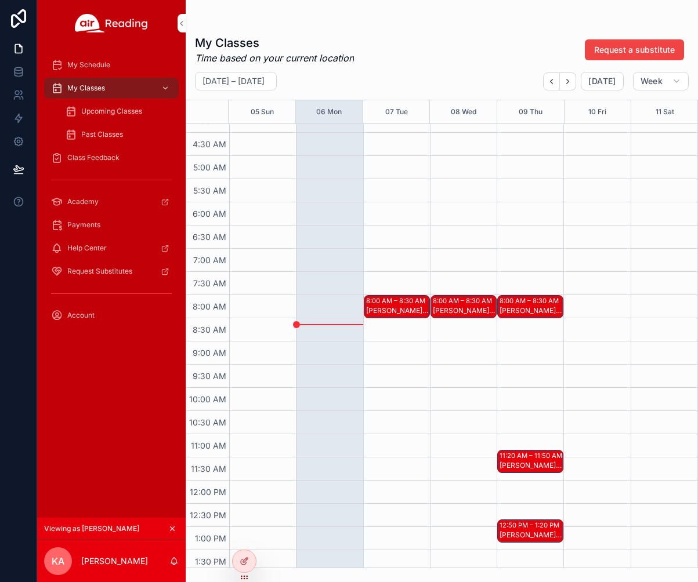  Describe the element at coordinates (329, 112) in the screenshot. I see `button: 06 Mon` at that location.